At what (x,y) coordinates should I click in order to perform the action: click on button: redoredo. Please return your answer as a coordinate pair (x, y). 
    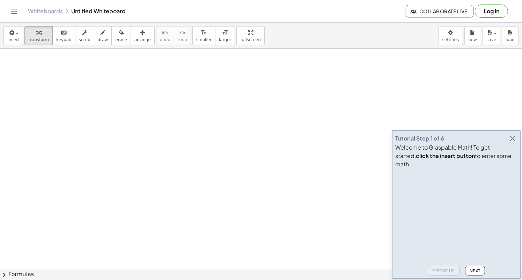
    Looking at the image, I should click on (182, 36).